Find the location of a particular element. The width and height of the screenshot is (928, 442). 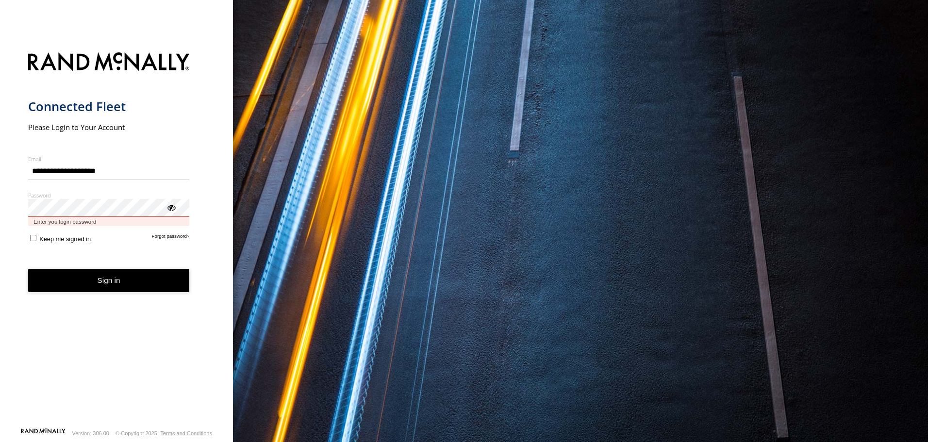

h1: Connected Fleet is located at coordinates (109, 106).